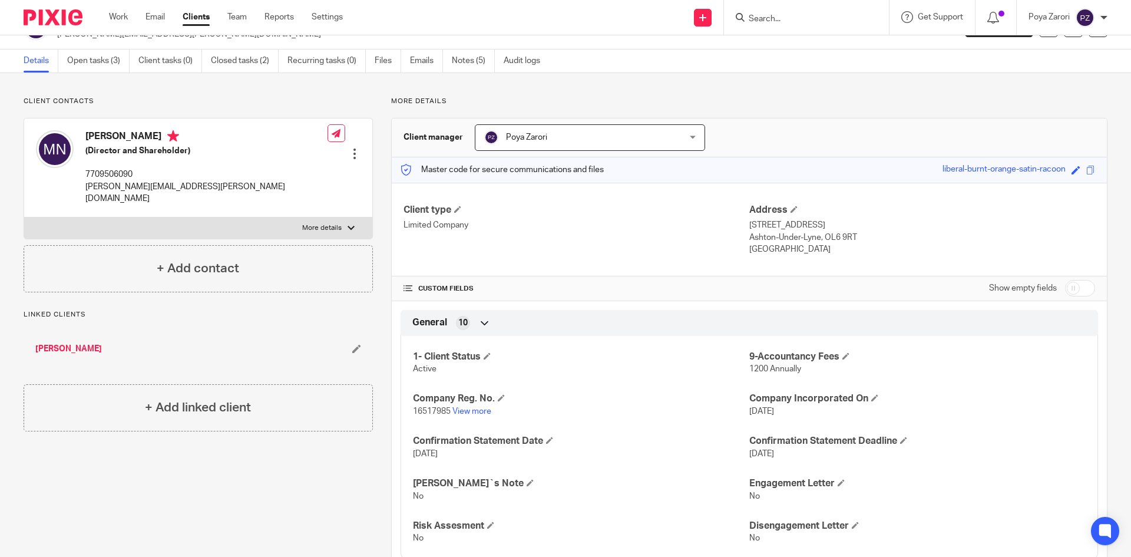 The height and width of the screenshot is (557, 1131). Describe the element at coordinates (326, 61) in the screenshot. I see `a: Recurring tasks (0)` at that location.